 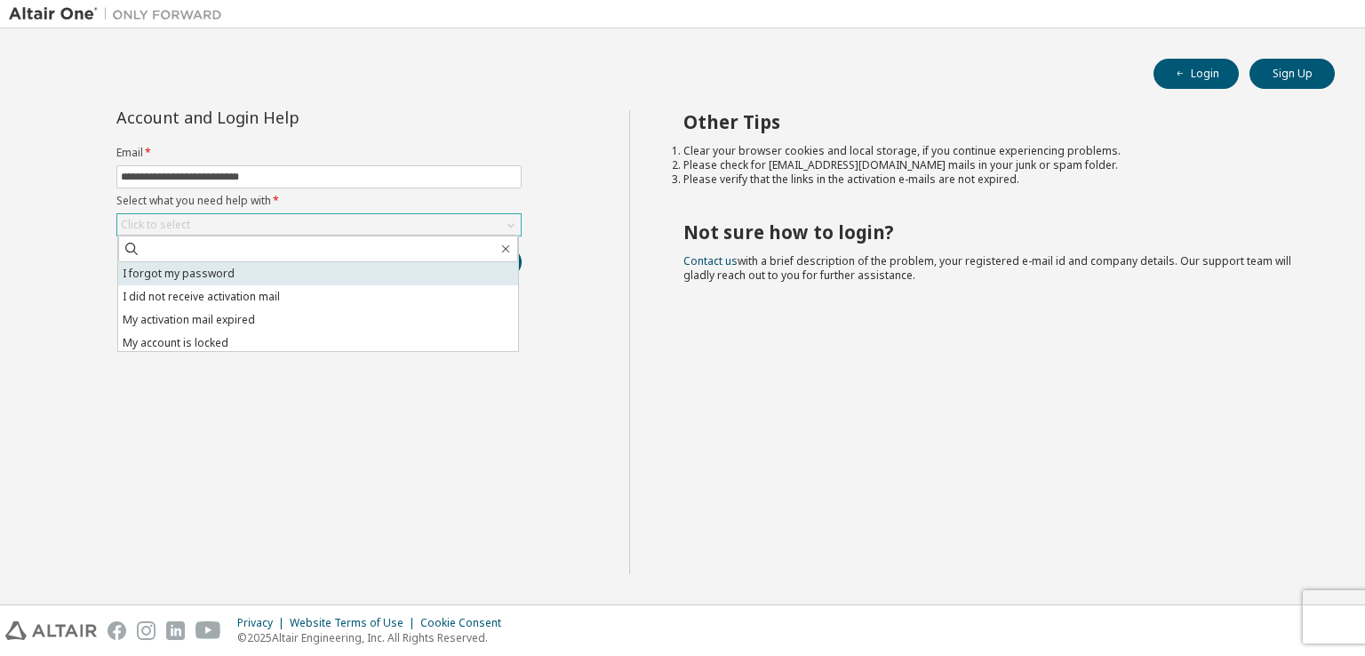 What do you see at coordinates (116, 630) in the screenshot?
I see `img: facebook.svg` at bounding box center [116, 630].